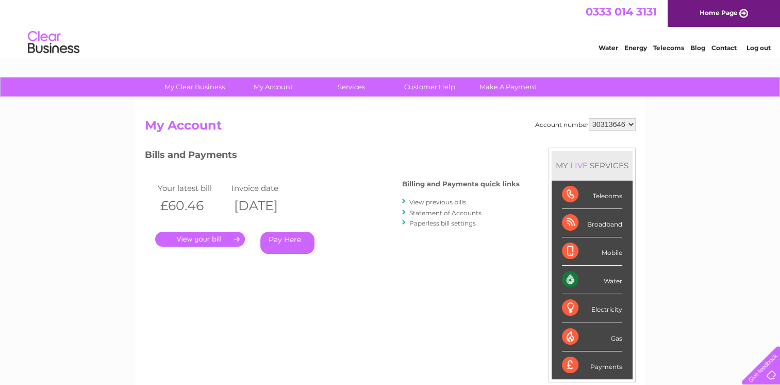 The height and width of the screenshot is (385, 780). What do you see at coordinates (585, 124) in the screenshot?
I see `div: Account number` at bounding box center [585, 124].